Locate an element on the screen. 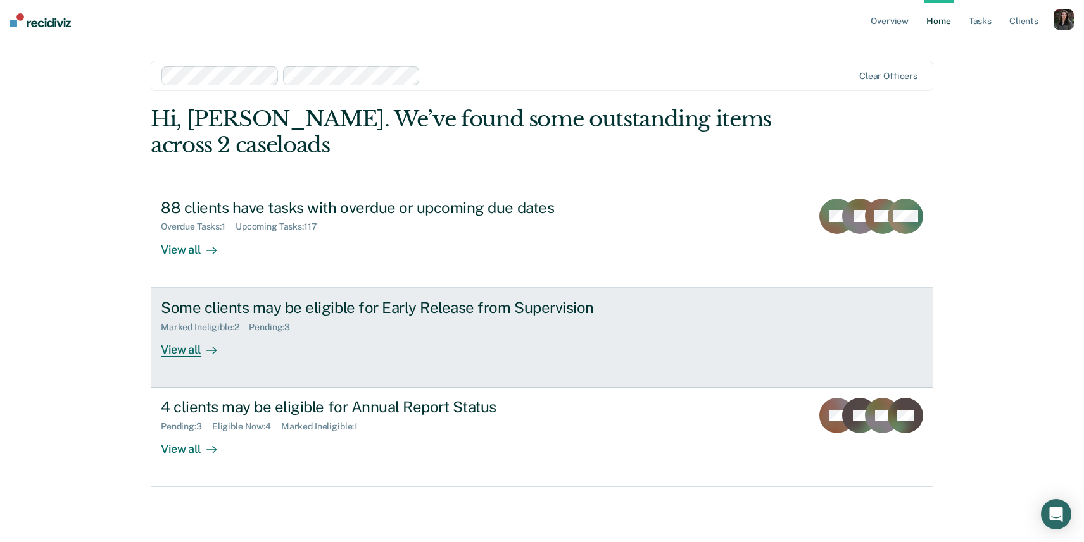 This screenshot has width=1084, height=542. div: Overdue Tasks : 1 is located at coordinates (198, 227).